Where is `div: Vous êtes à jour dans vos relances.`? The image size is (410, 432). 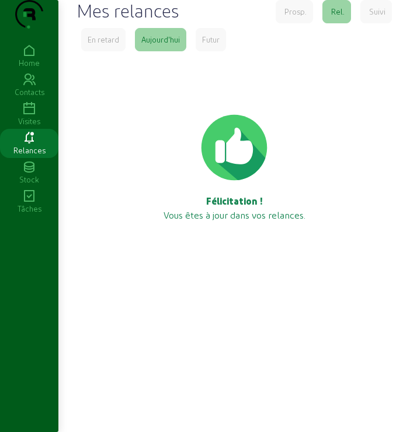
div: Vous êtes à jour dans vos relances. is located at coordinates (234, 208).